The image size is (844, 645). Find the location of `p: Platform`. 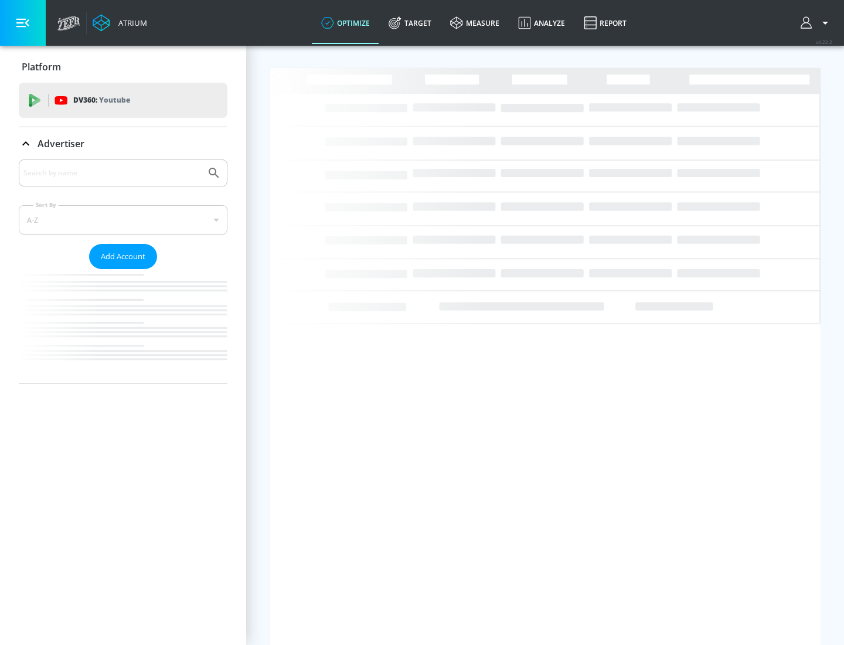

p: Platform is located at coordinates (41, 67).